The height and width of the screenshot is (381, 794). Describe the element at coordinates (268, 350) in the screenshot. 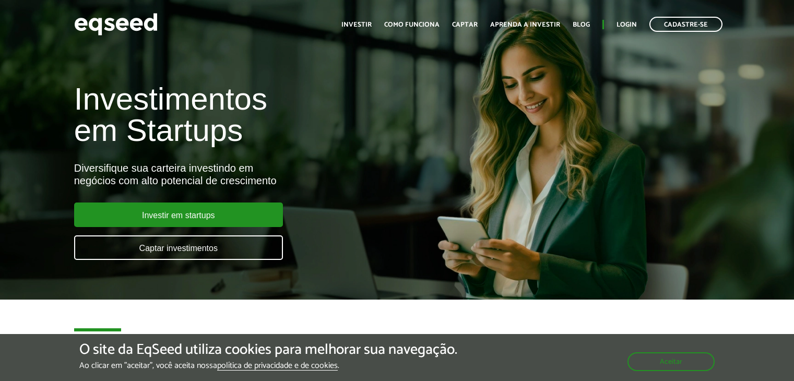

I see `h5: O site da EqSeed utiliza cookies para melhorar sua navegação.` at that location.